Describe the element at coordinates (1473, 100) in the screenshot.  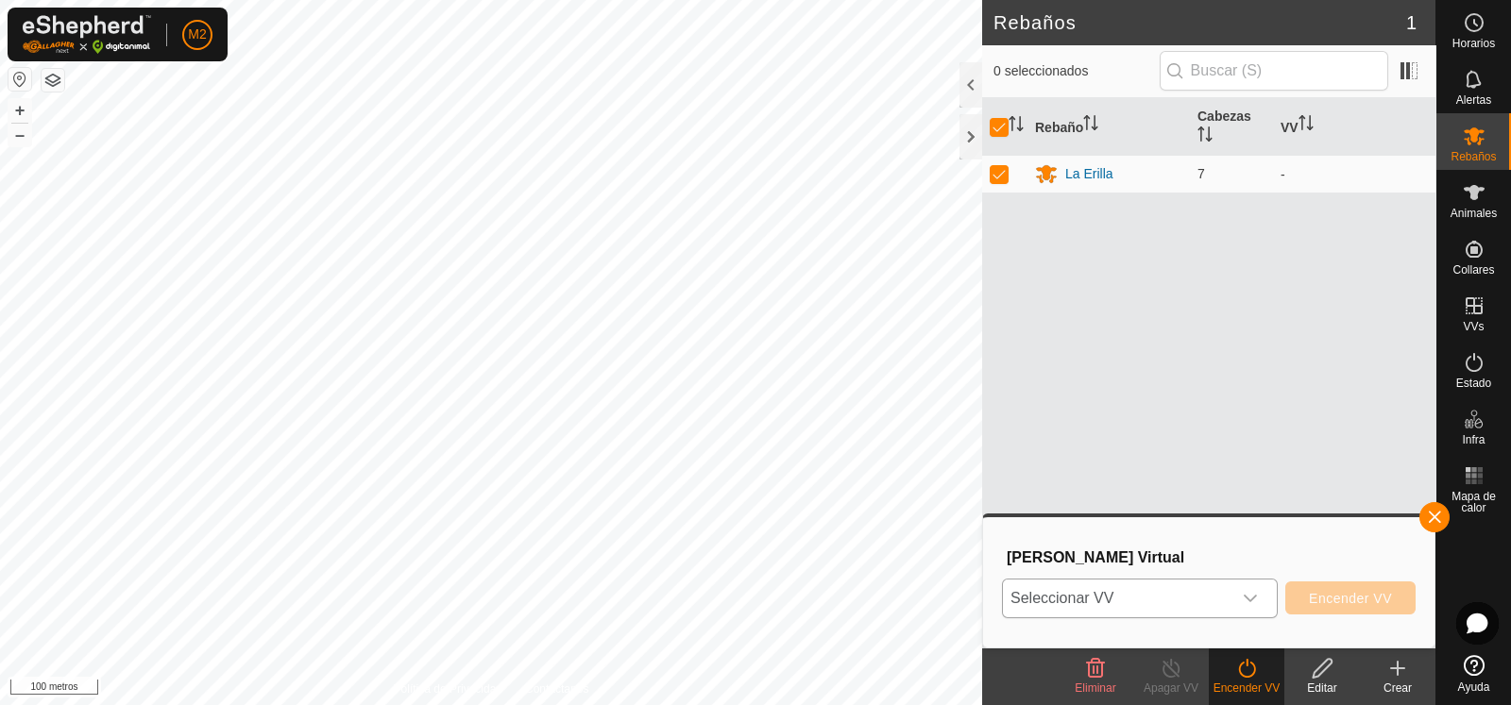
I see `font: Alertas` at that location.